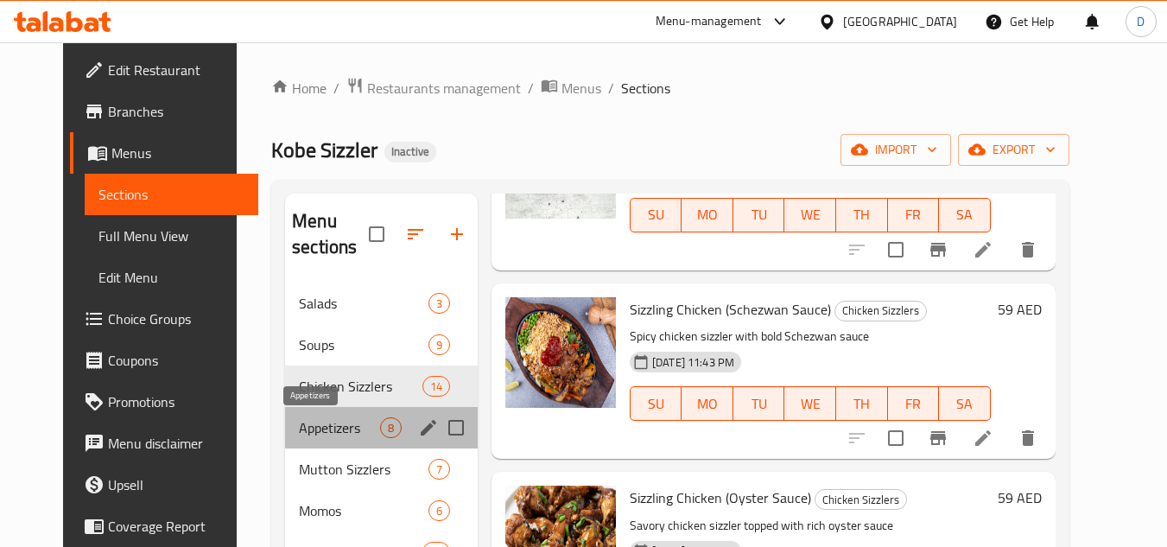 This screenshot has width=1167, height=547. Describe the element at coordinates (896, 149) in the screenshot. I see `span: import` at that location.